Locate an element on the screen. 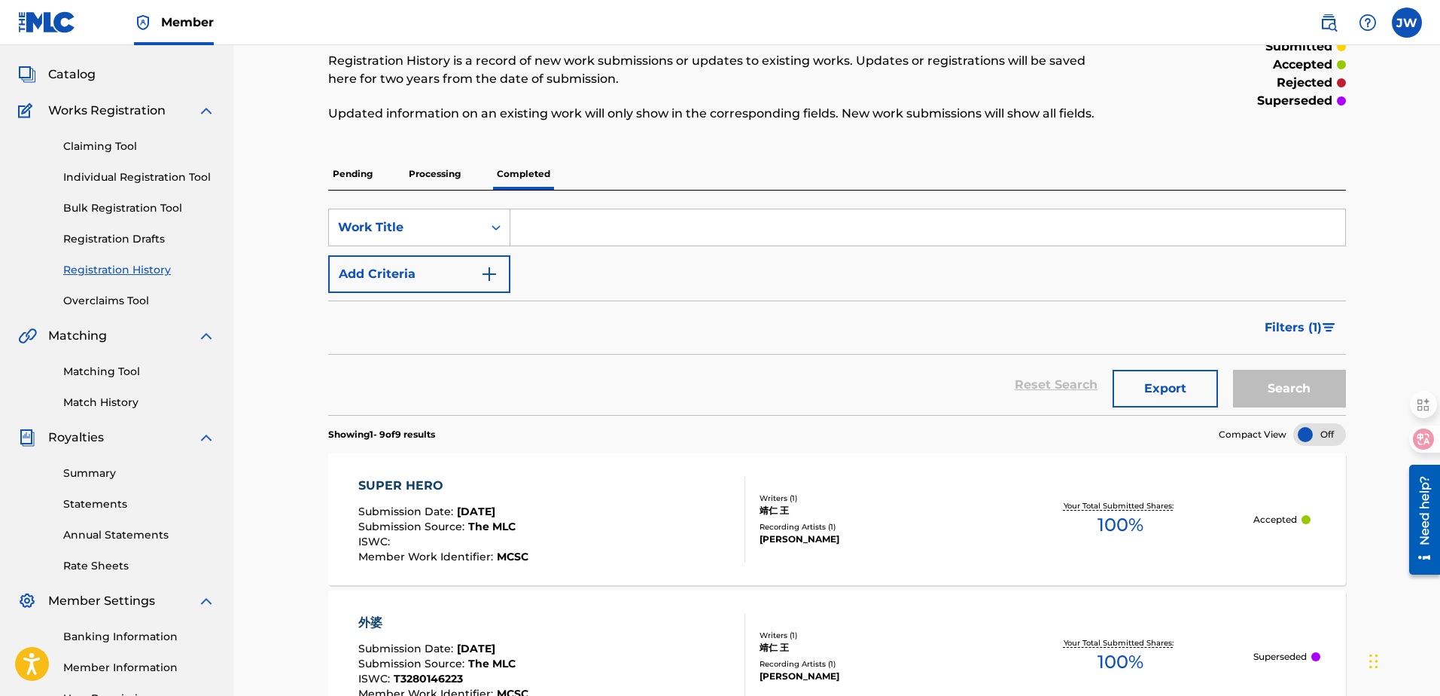 Image resolution: width=1440 pixels, height=696 pixels. p: Accepted is located at coordinates (1275, 519).